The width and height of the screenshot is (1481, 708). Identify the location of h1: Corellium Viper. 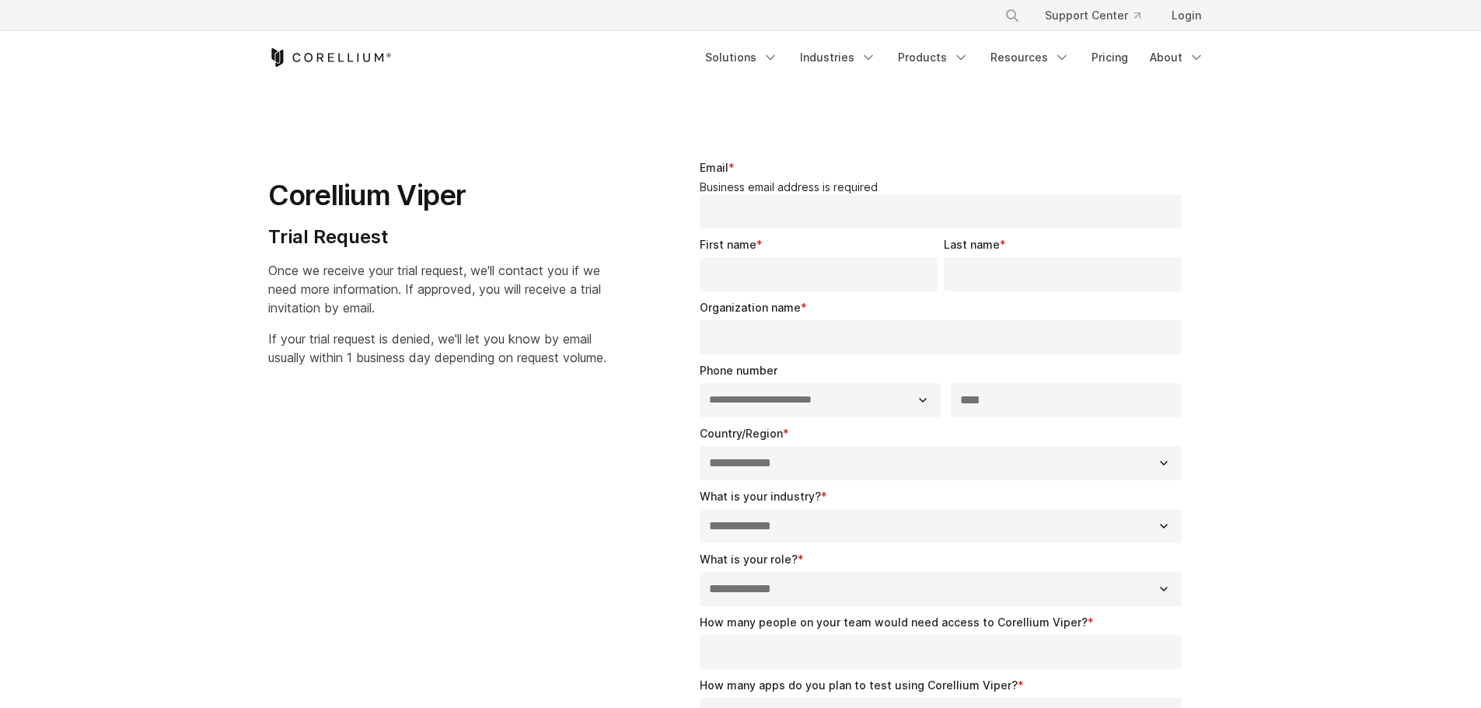
(437, 195).